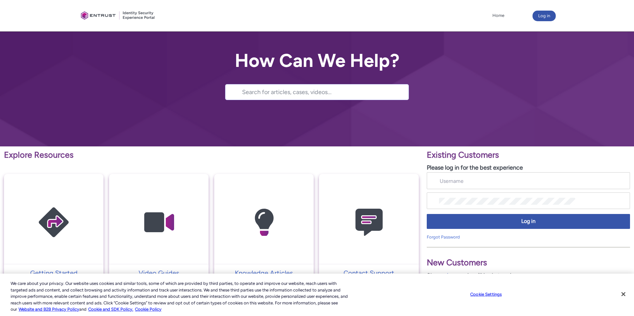  I want to click on a: Getting Started, so click(54, 273).